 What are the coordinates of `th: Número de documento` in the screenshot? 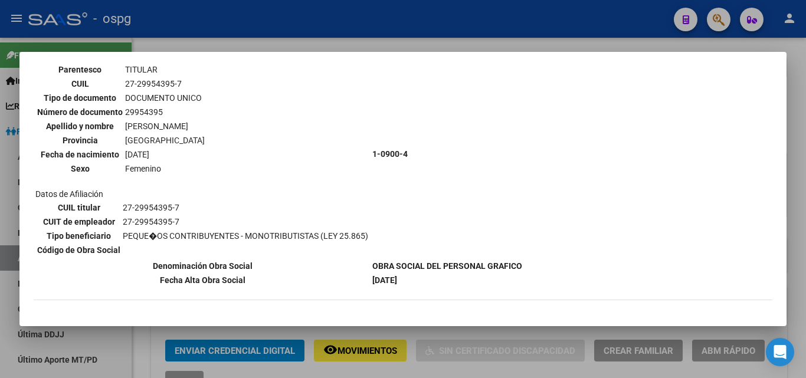 It's located at (80, 112).